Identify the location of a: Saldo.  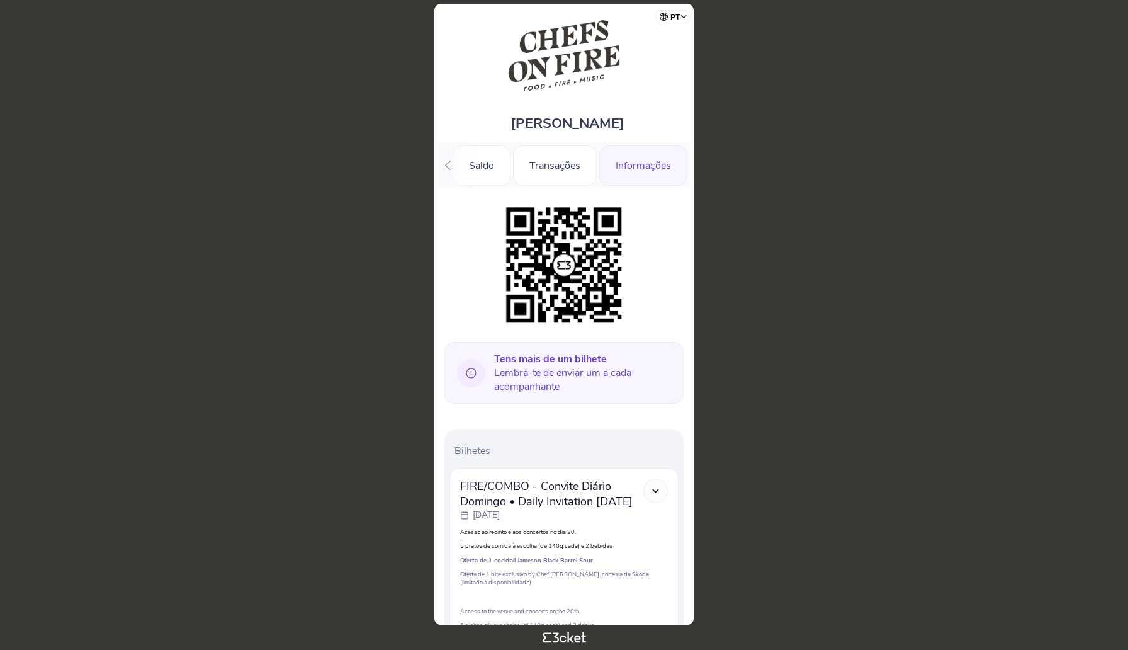
(482, 164).